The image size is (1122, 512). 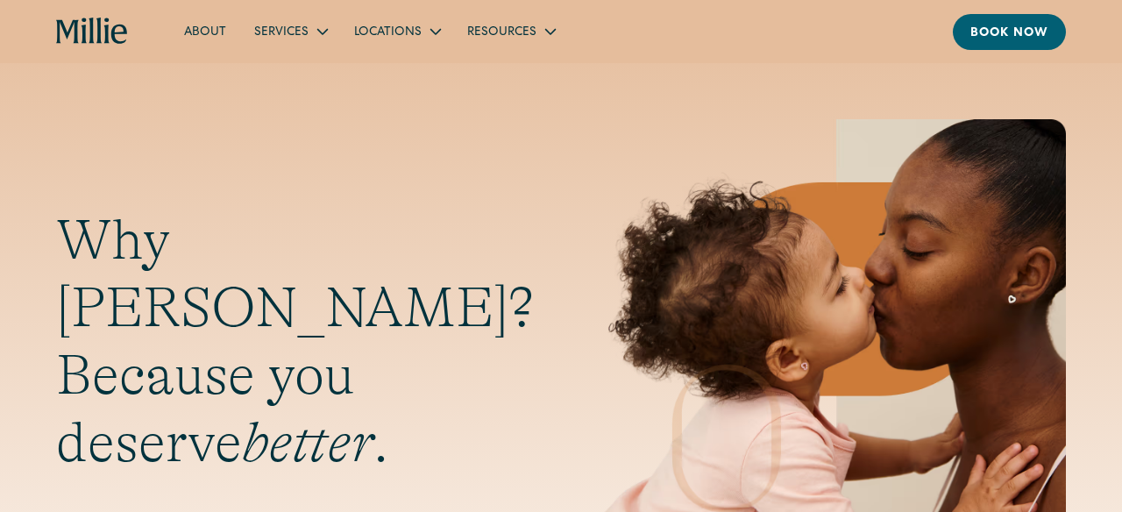 I want to click on div: Book now, so click(x=1009, y=33).